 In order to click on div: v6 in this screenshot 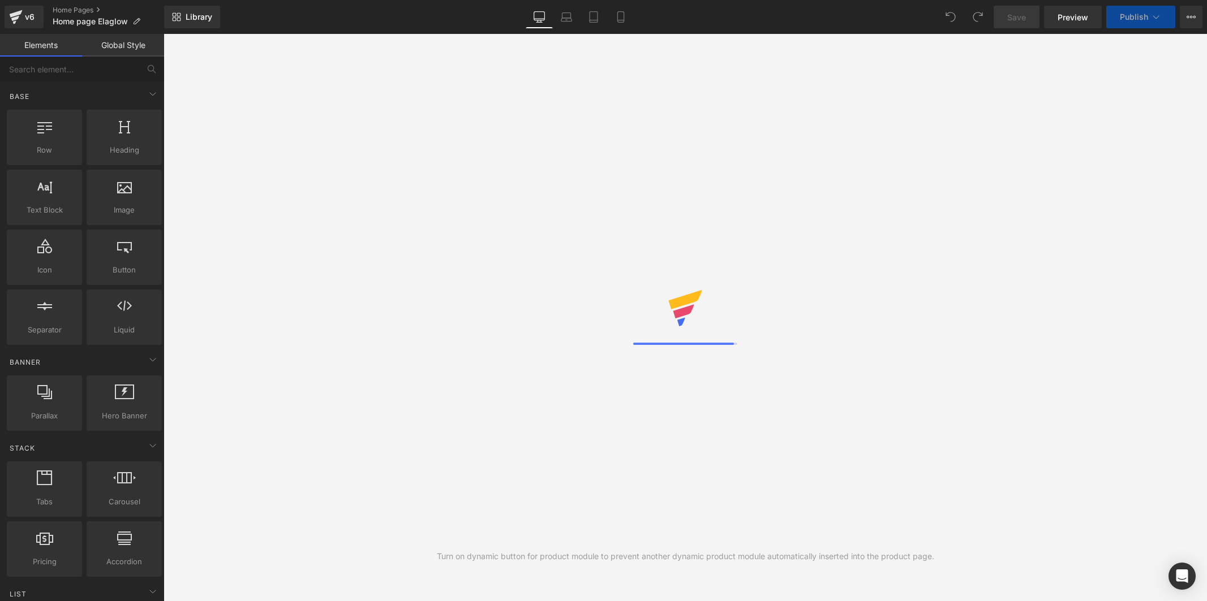, I will do `click(29, 17)`.